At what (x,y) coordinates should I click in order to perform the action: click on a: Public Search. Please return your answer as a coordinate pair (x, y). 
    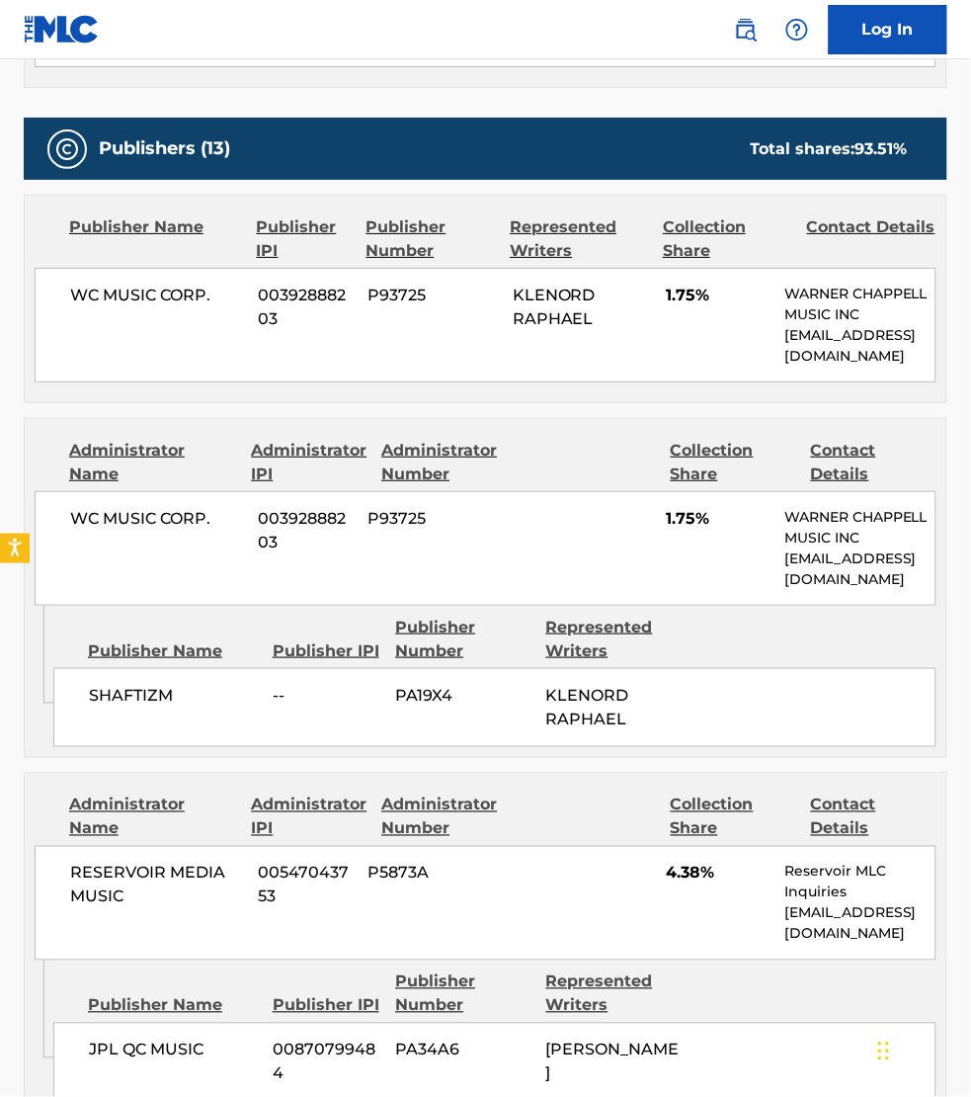
    Looking at the image, I should click on (746, 30).